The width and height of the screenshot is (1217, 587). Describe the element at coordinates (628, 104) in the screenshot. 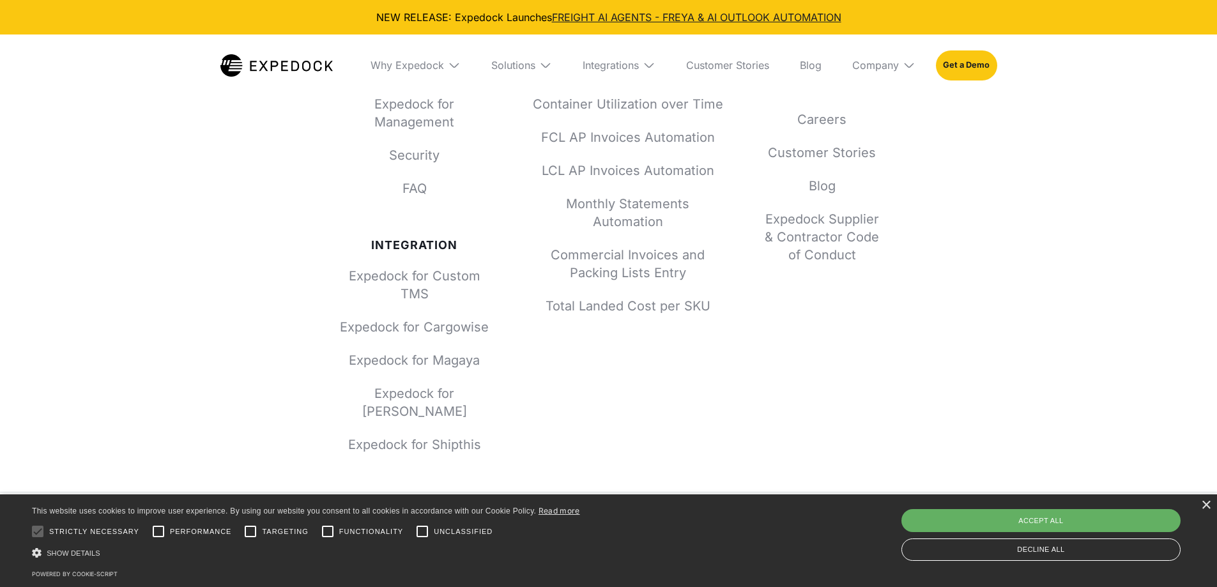

I see `a: Container Utilization over Time` at that location.